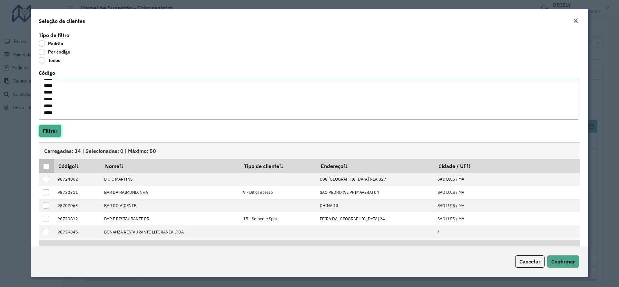 The width and height of the screenshot is (619, 287). I want to click on td: CHINA 13, so click(375, 205).